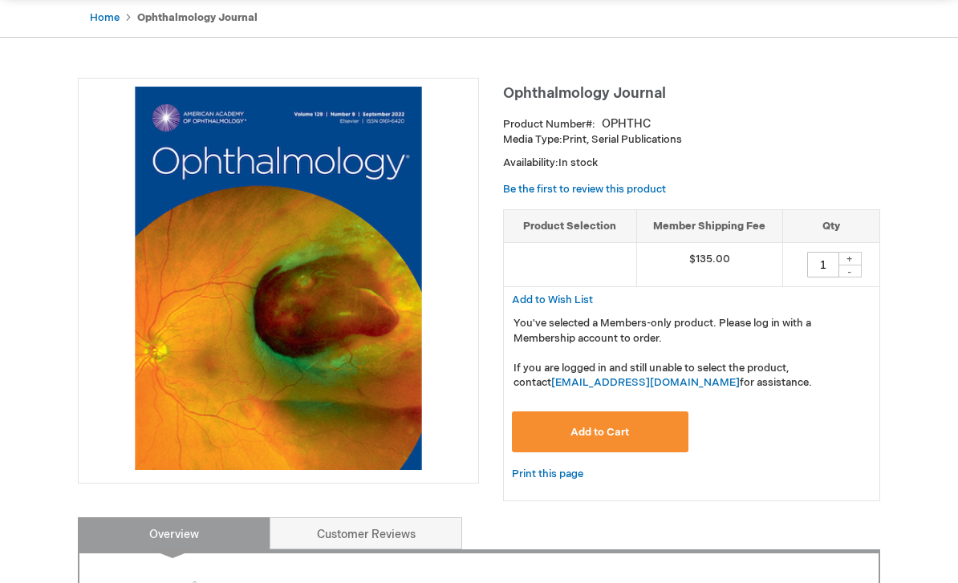  I want to click on strong: Media Type:, so click(533, 140).